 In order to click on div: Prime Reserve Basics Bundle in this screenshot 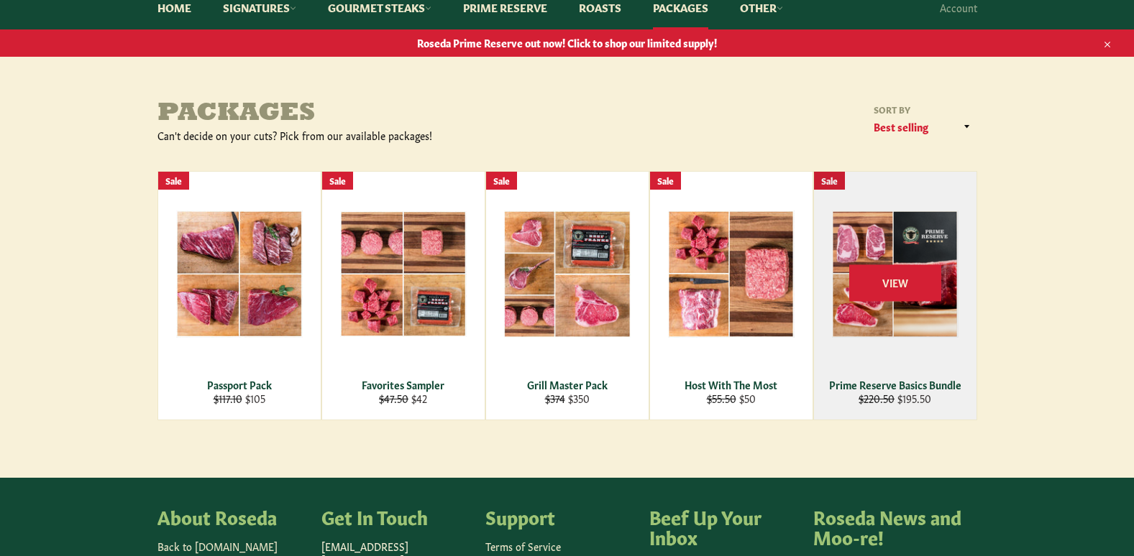, I will do `click(894, 385)`.